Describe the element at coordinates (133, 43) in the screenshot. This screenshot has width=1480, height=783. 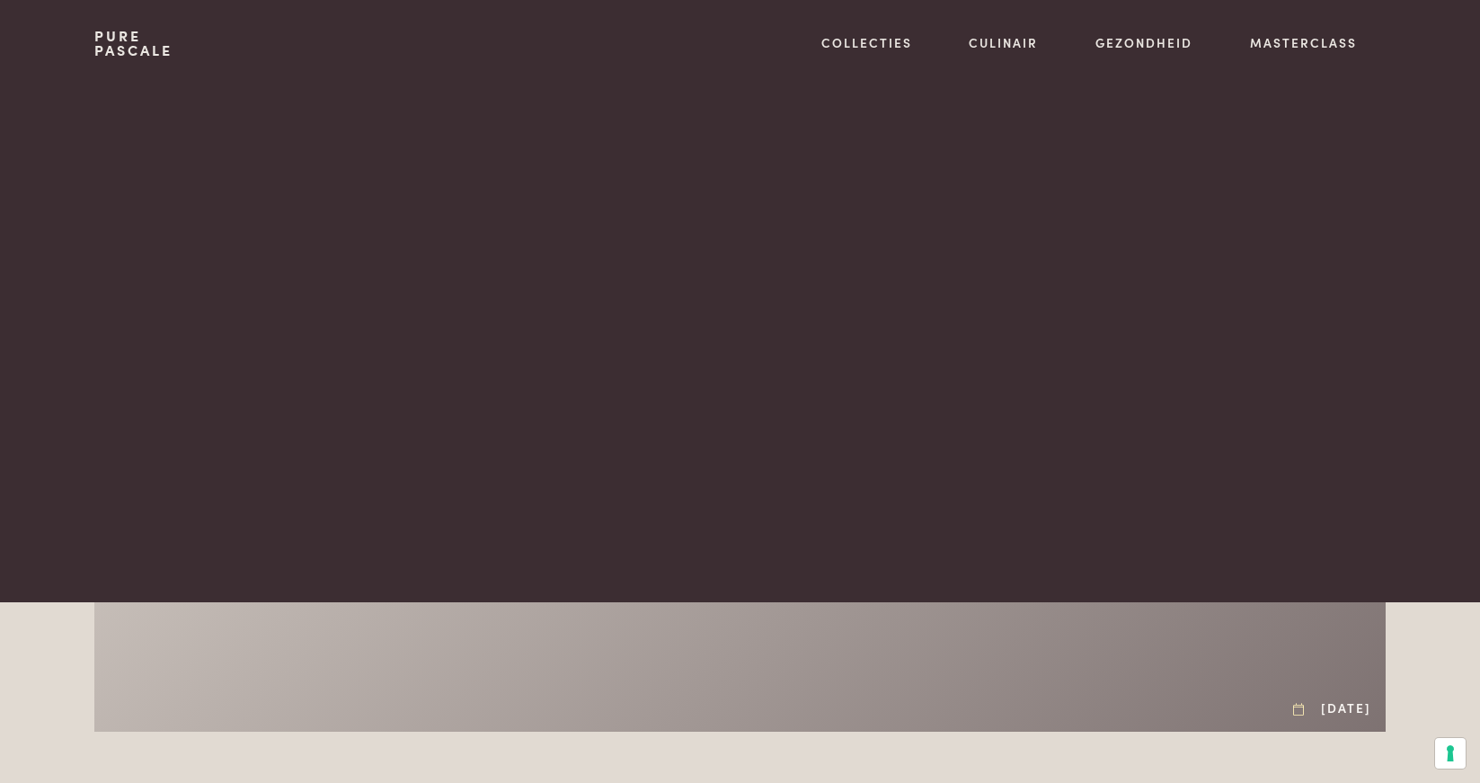
I see `a: PurePascale` at that location.